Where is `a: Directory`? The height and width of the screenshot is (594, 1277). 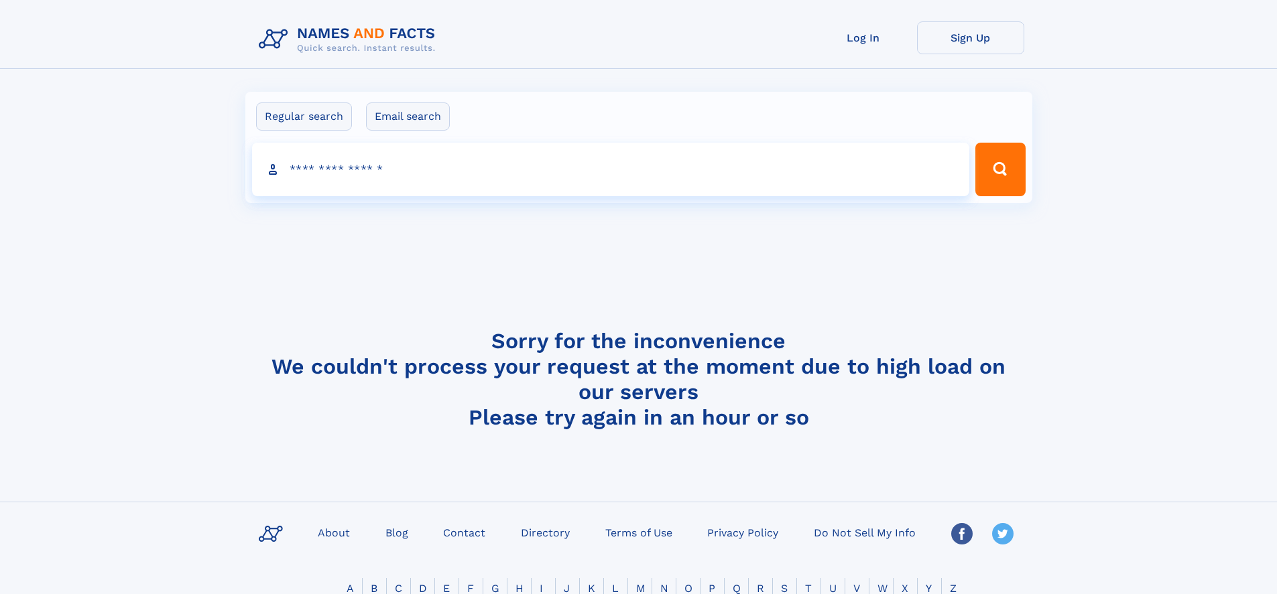 a: Directory is located at coordinates (545, 532).